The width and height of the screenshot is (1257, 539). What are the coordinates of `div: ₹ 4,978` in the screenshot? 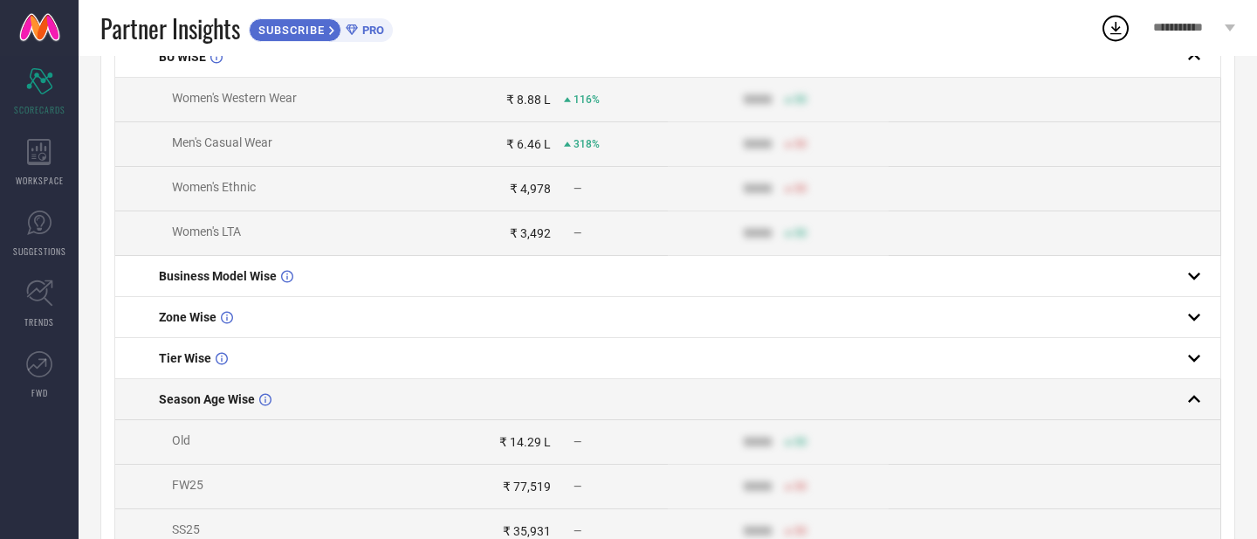 It's located at (530, 189).